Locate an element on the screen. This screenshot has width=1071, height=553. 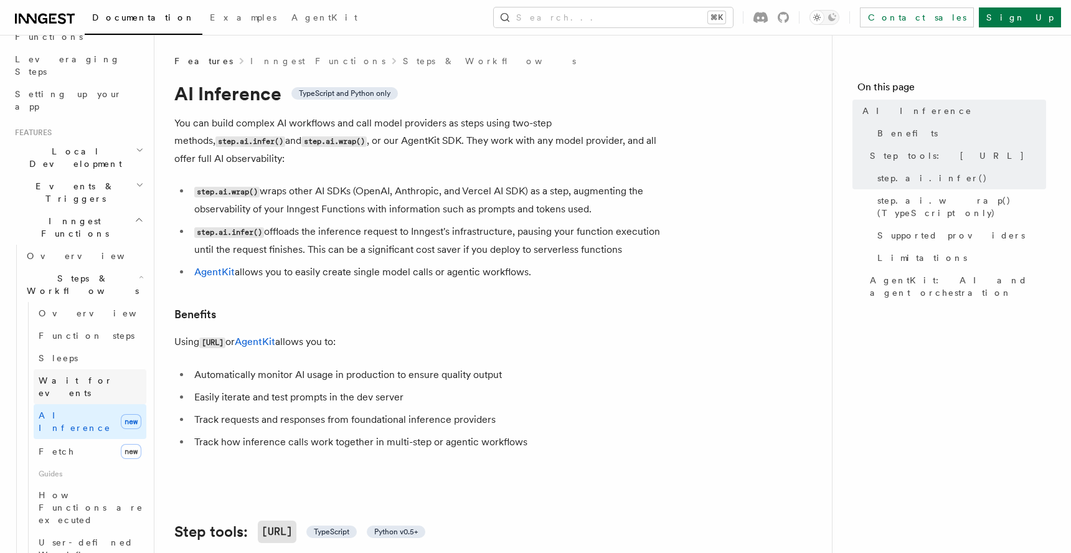
li: allows you to easily create single model calls or agentic workflows. is located at coordinates (431, 272).